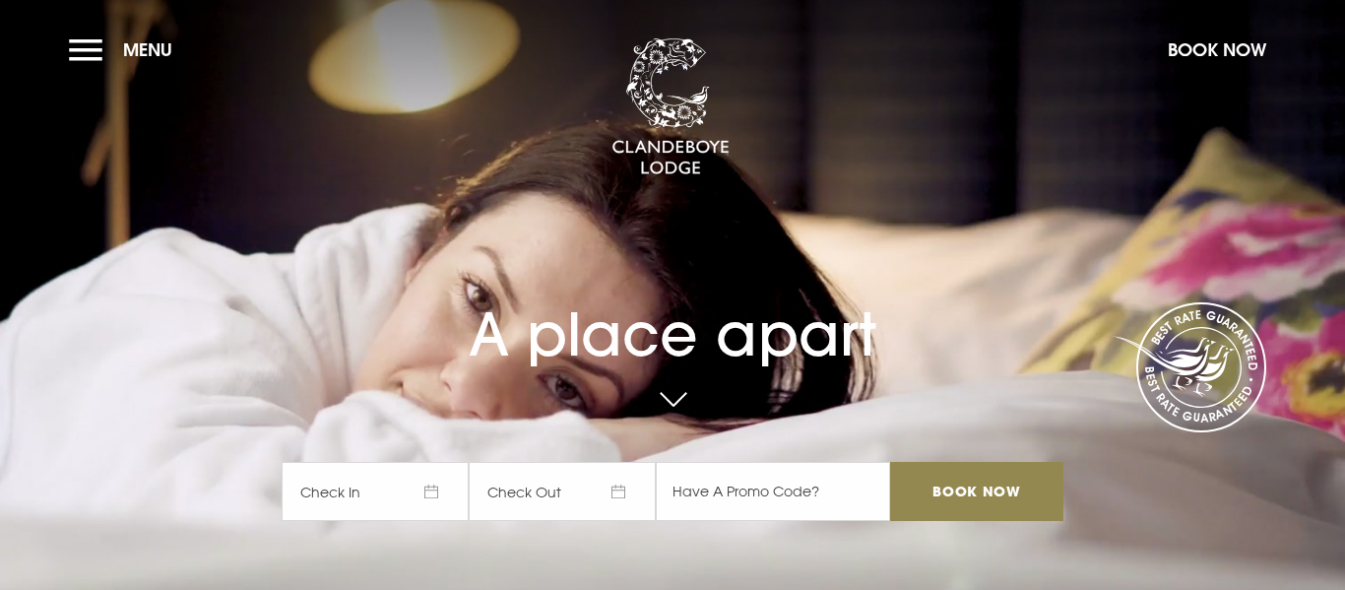 Image resolution: width=1345 pixels, height=590 pixels. Describe the element at coordinates (375, 491) in the screenshot. I see `span: Check In` at that location.